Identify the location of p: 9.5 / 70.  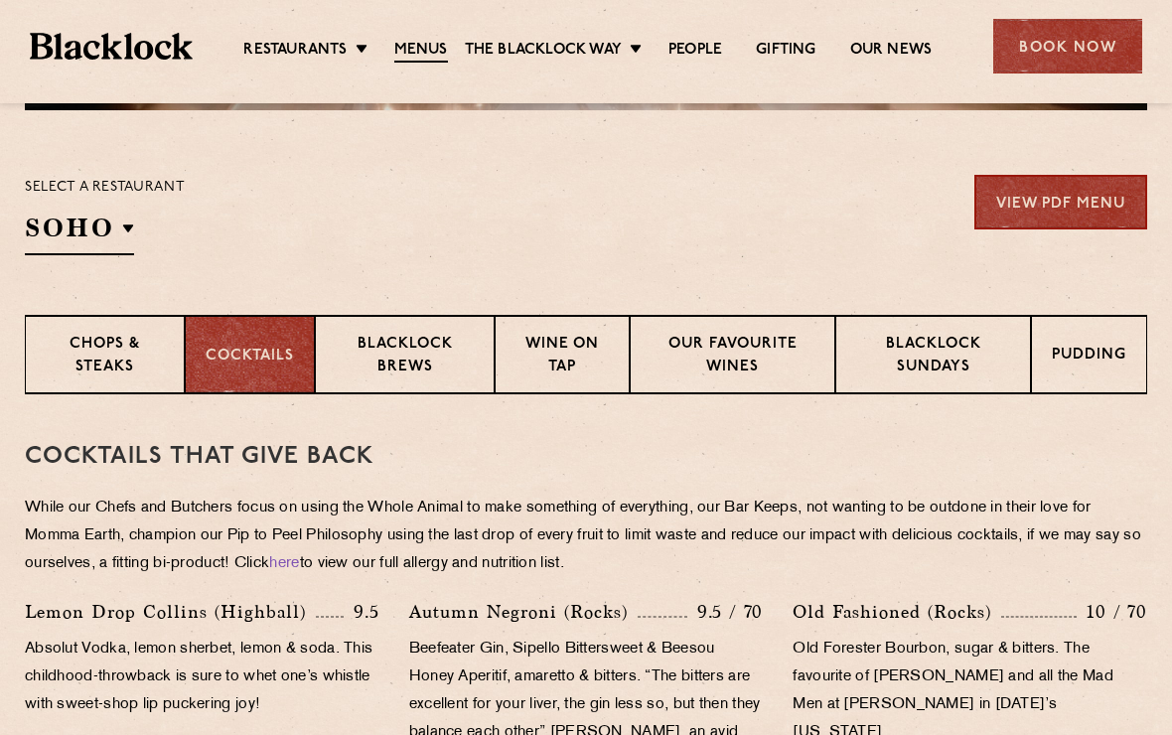
(725, 612).